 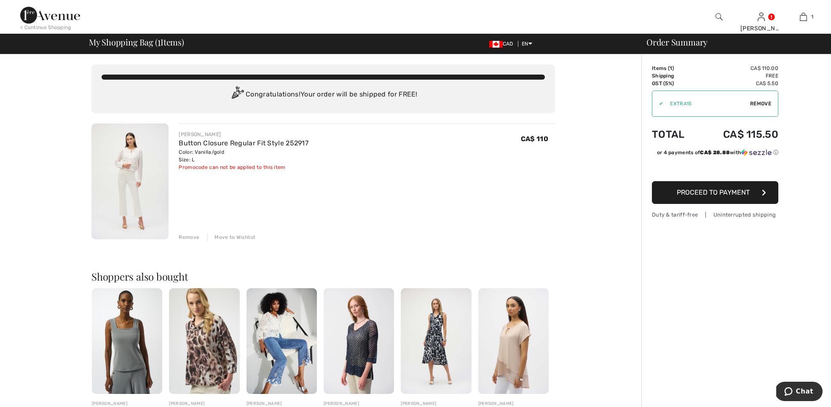 What do you see at coordinates (707, 104) in the screenshot?
I see `input: Promo code` at bounding box center [707, 104].